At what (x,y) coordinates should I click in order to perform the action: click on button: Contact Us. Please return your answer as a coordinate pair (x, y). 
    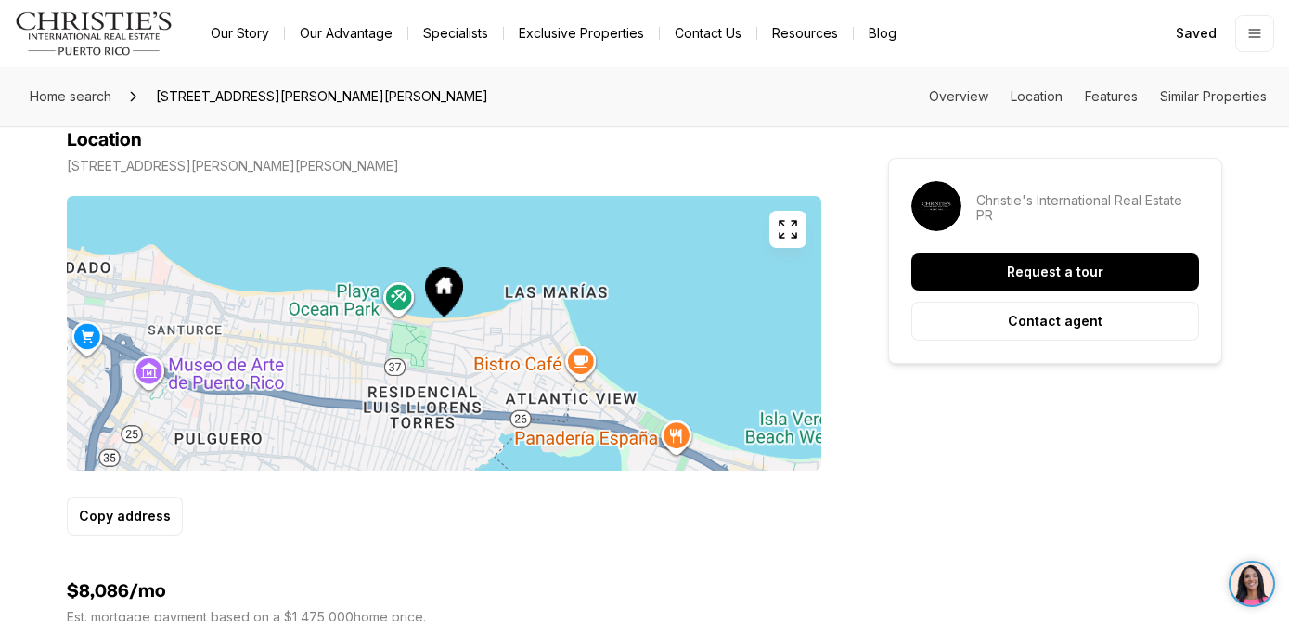
    Looking at the image, I should click on (708, 33).